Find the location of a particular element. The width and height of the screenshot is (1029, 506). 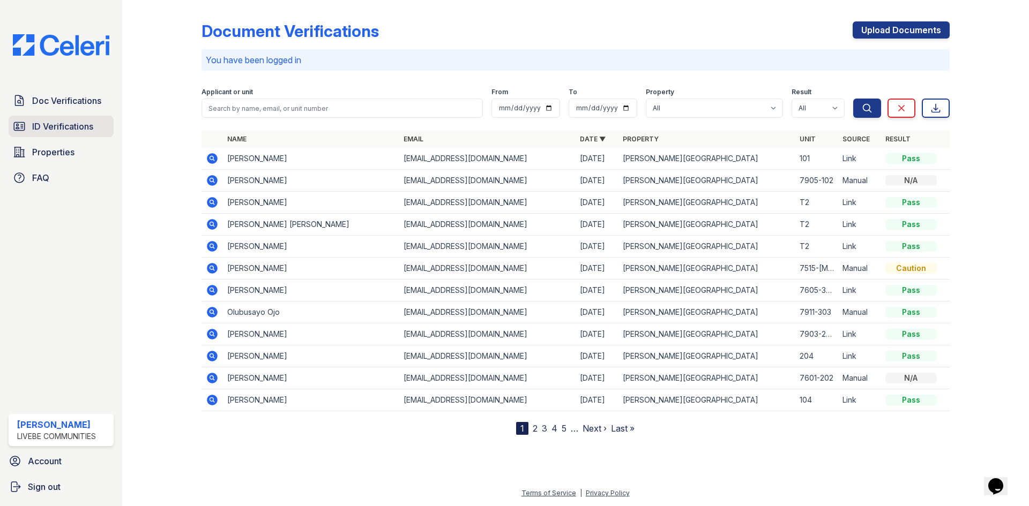

td: 7601-202 is located at coordinates (817, 378).